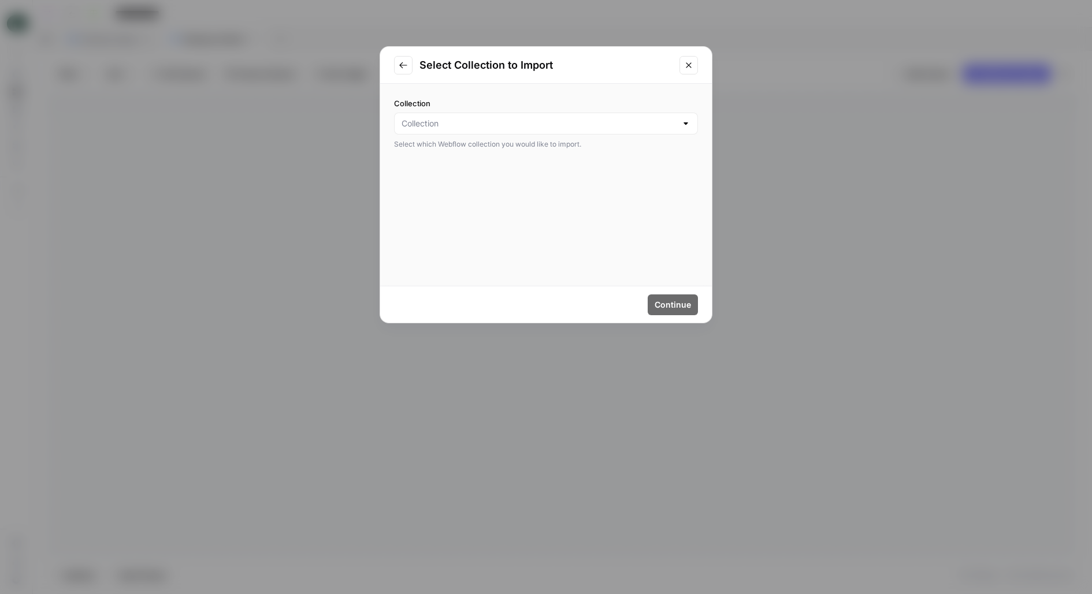 This screenshot has height=594, width=1092. What do you see at coordinates (672, 305) in the screenshot?
I see `span: Continue` at bounding box center [672, 305].